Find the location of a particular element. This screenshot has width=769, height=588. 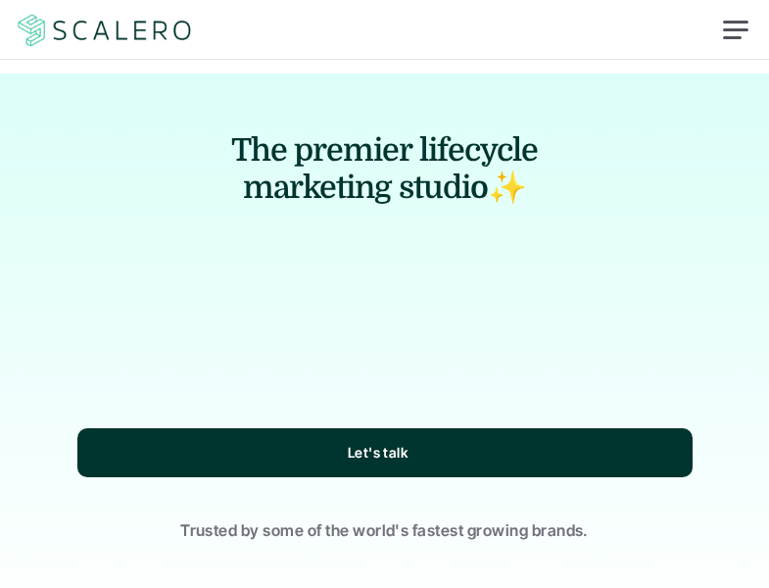

p: From strategy to execution, we bring deep expertise in top lifecycle marketing platforms—[DOMAIN_... is located at coordinates (385, 327).